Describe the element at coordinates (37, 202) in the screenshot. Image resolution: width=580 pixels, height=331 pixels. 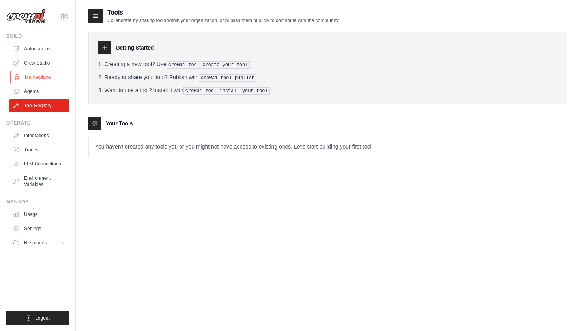
I see `div: Manage` at that location.